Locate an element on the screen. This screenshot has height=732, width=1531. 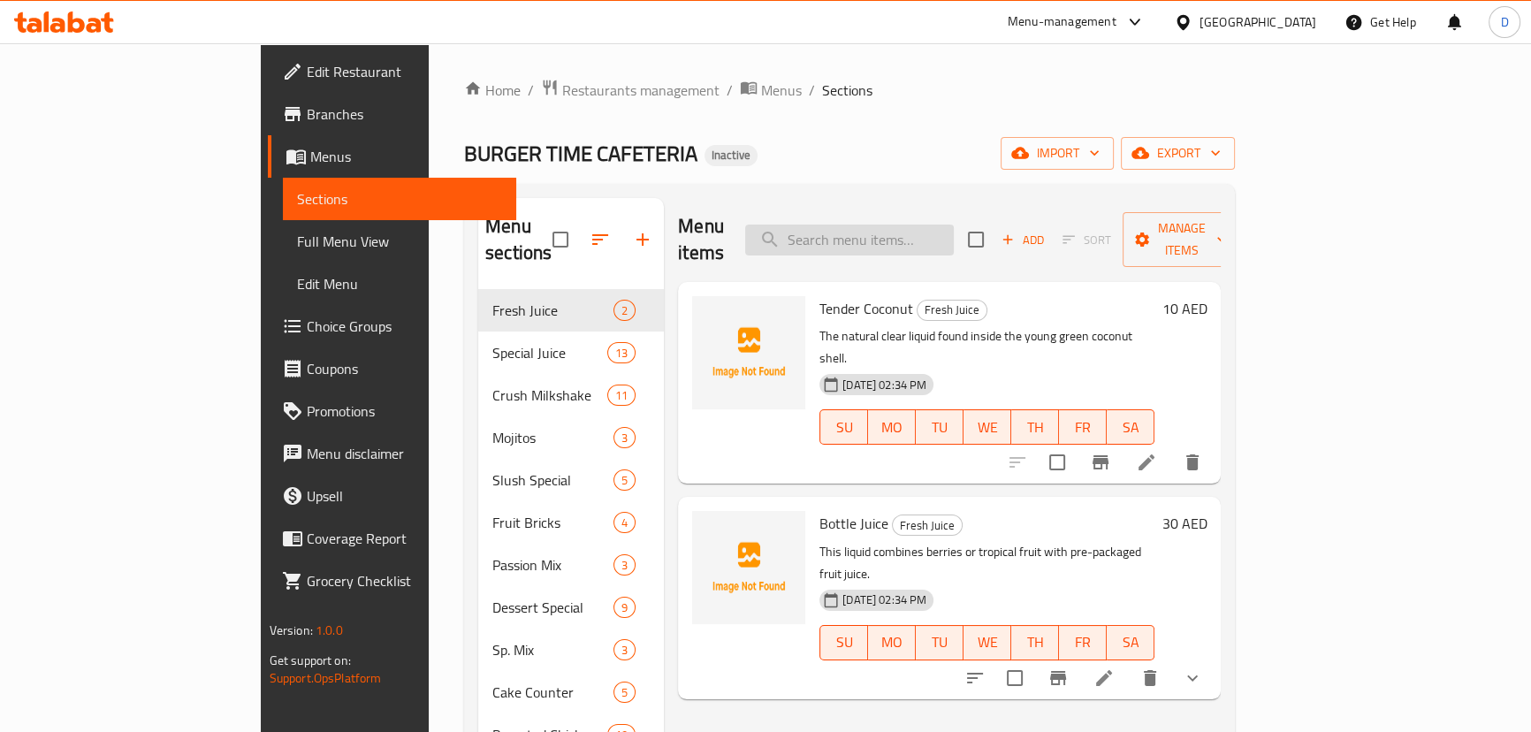
span: Select section first is located at coordinates (1086, 240).